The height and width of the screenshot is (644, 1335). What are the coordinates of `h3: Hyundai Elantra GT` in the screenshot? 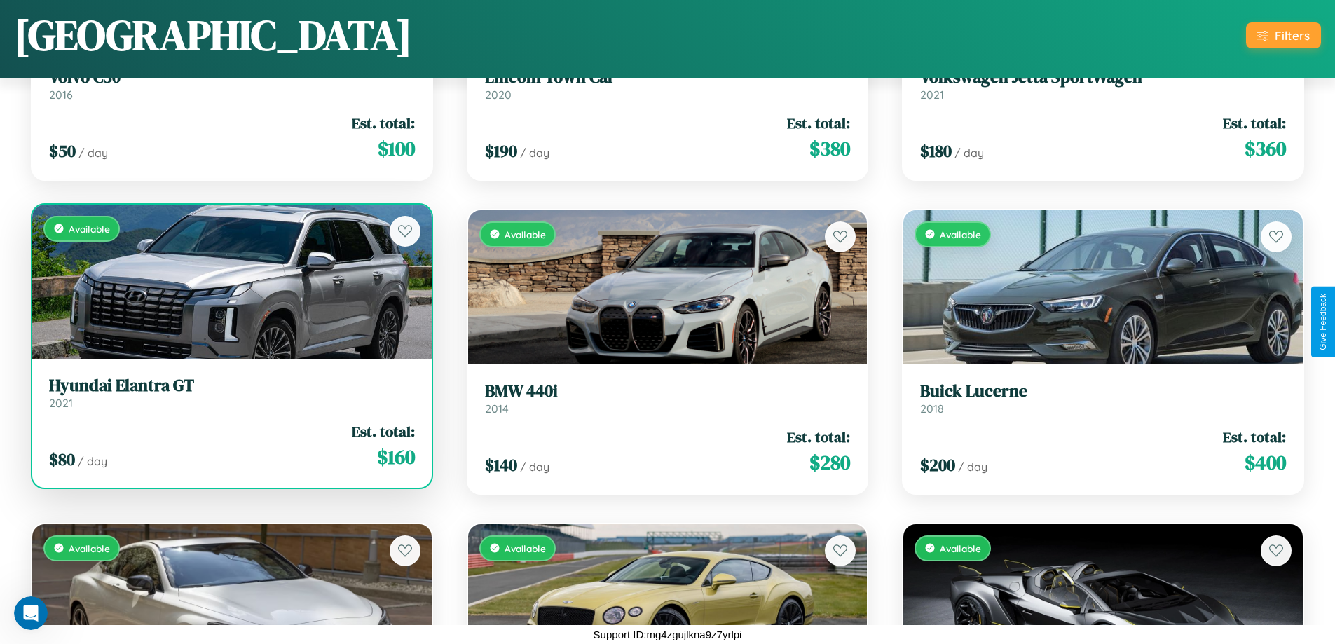 It's located at (232, 386).